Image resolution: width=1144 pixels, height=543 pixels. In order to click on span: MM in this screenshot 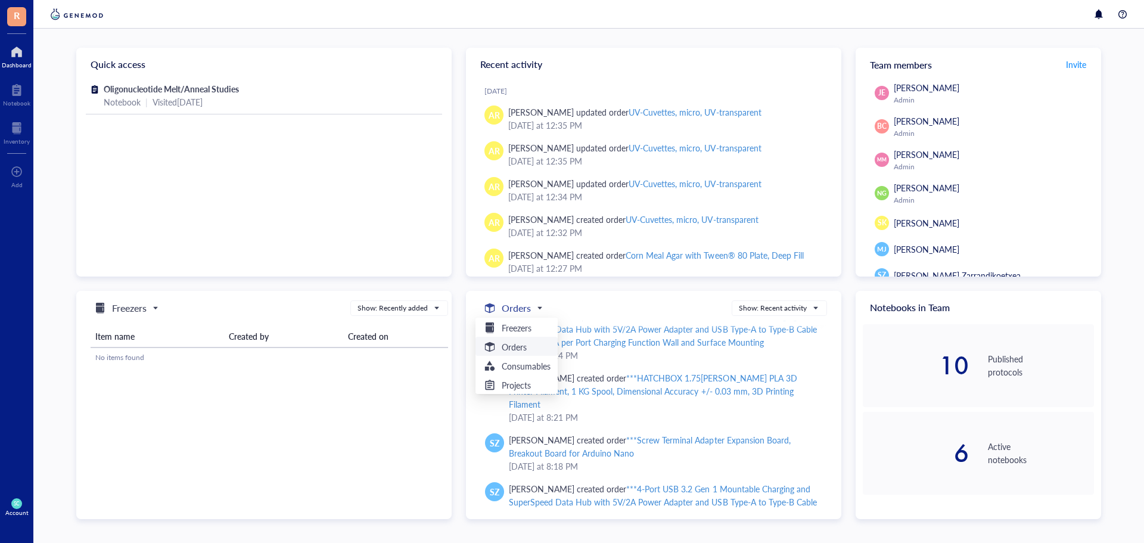, I will do `click(881, 160)`.